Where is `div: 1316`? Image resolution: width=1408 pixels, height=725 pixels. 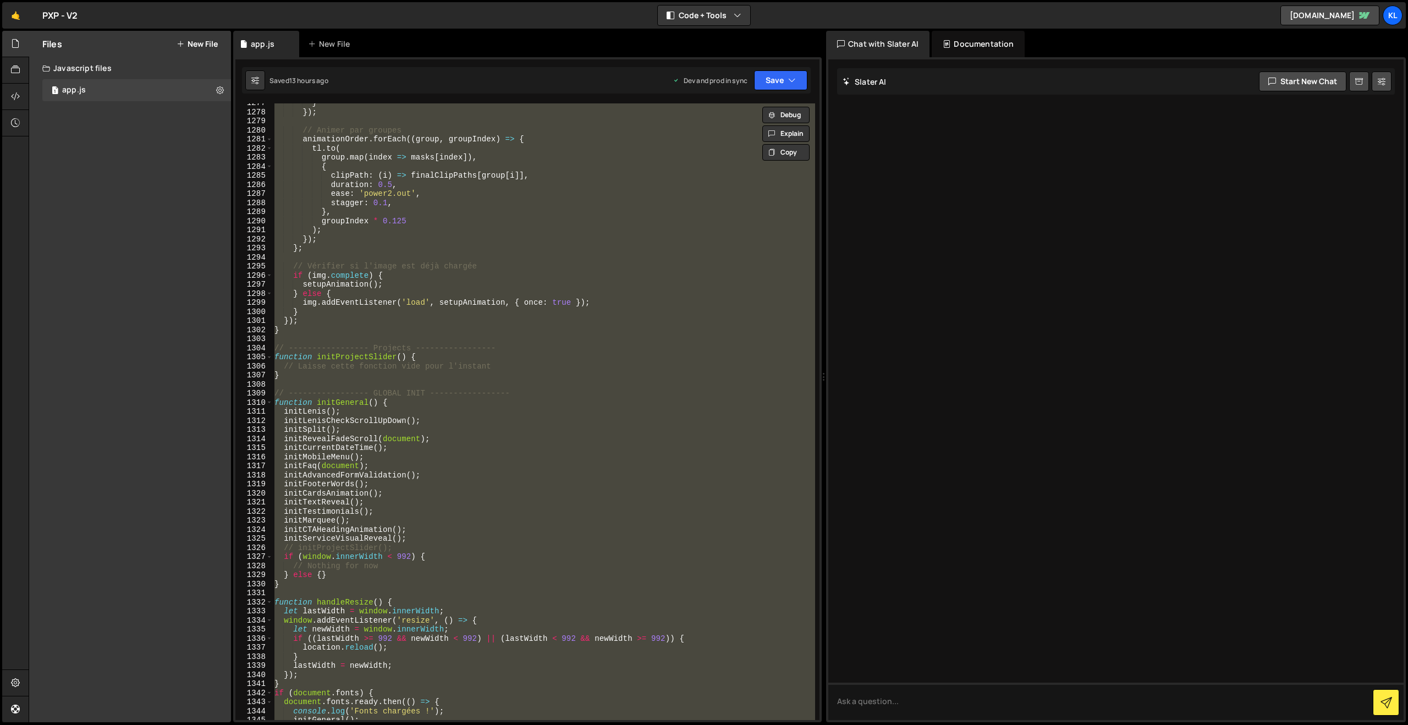
div: 1316 is located at coordinates (254, 457).